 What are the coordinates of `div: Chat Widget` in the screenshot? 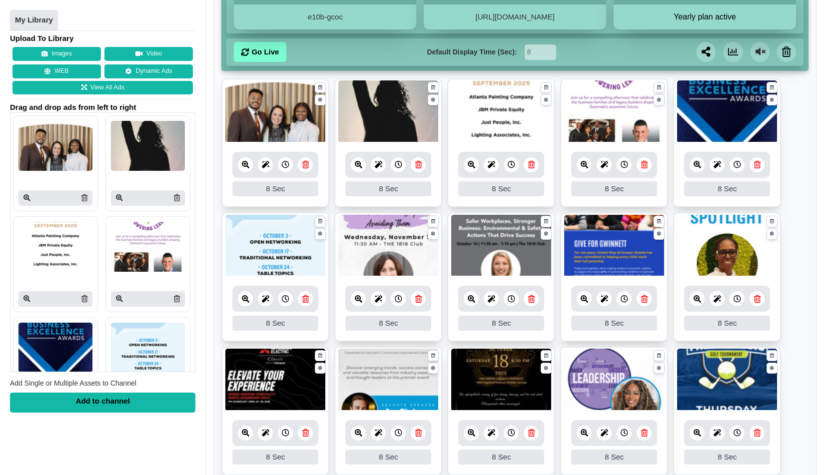 It's located at (736, 421).